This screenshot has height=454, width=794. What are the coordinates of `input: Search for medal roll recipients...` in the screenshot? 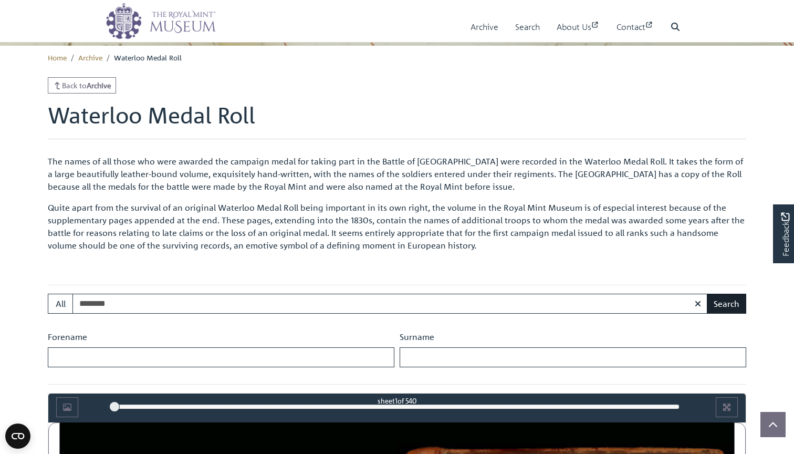 It's located at (390, 304).